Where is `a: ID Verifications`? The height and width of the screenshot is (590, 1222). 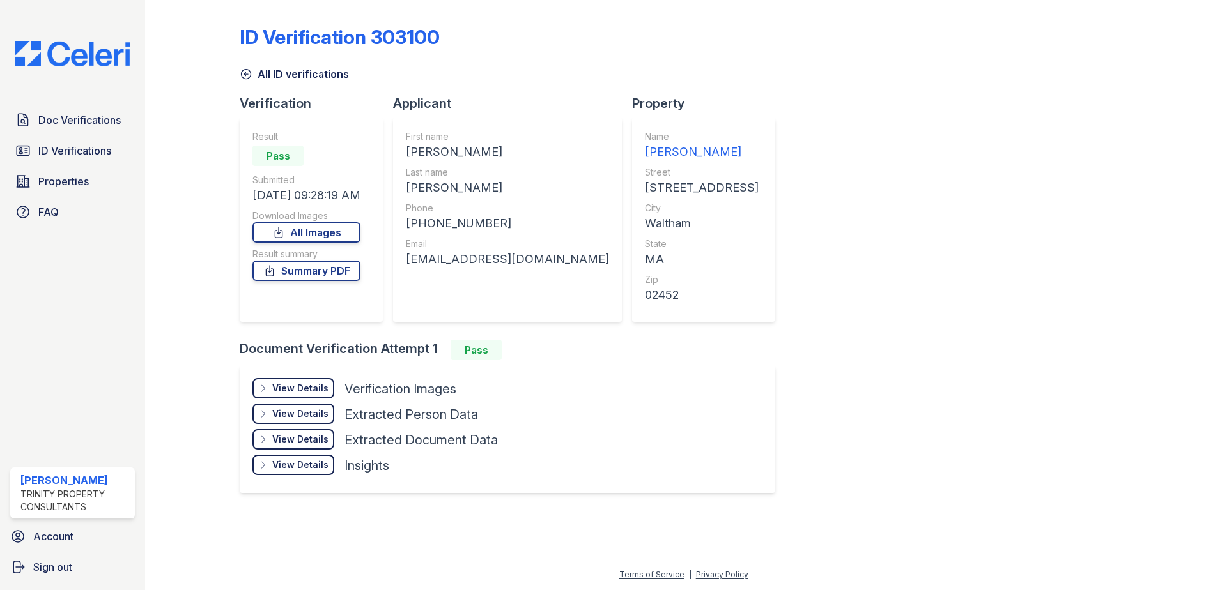 a: ID Verifications is located at coordinates (72, 151).